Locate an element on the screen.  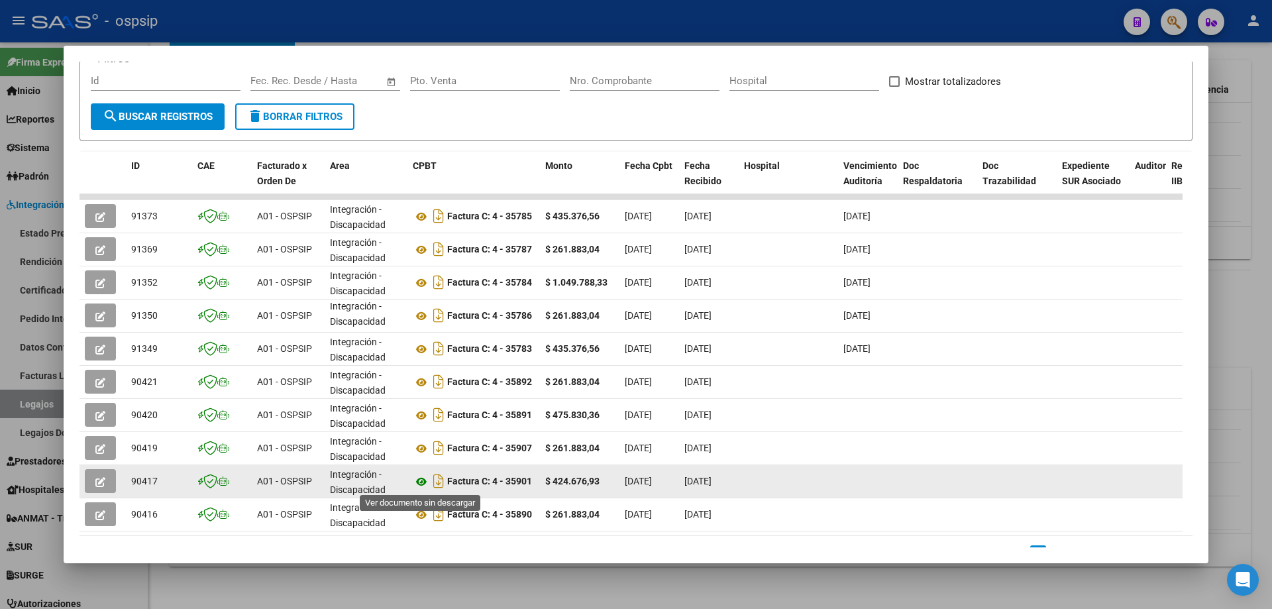
strong: Factura C: 4 - 35890 is located at coordinates (490, 515).